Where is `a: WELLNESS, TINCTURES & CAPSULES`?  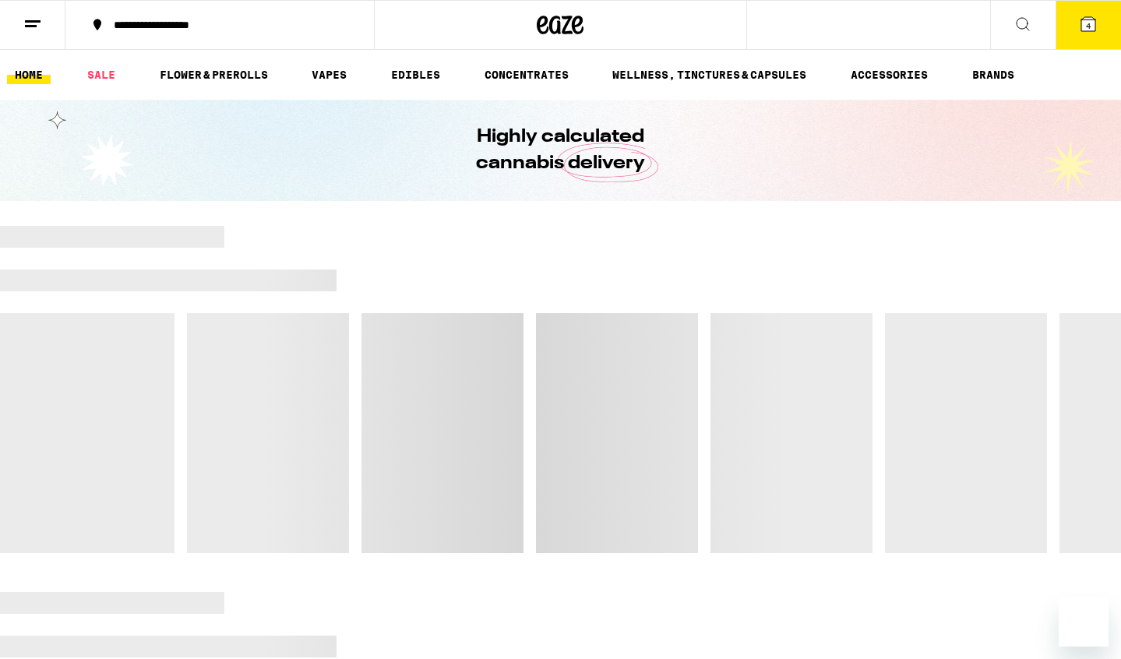 a: WELLNESS, TINCTURES & CAPSULES is located at coordinates (709, 75).